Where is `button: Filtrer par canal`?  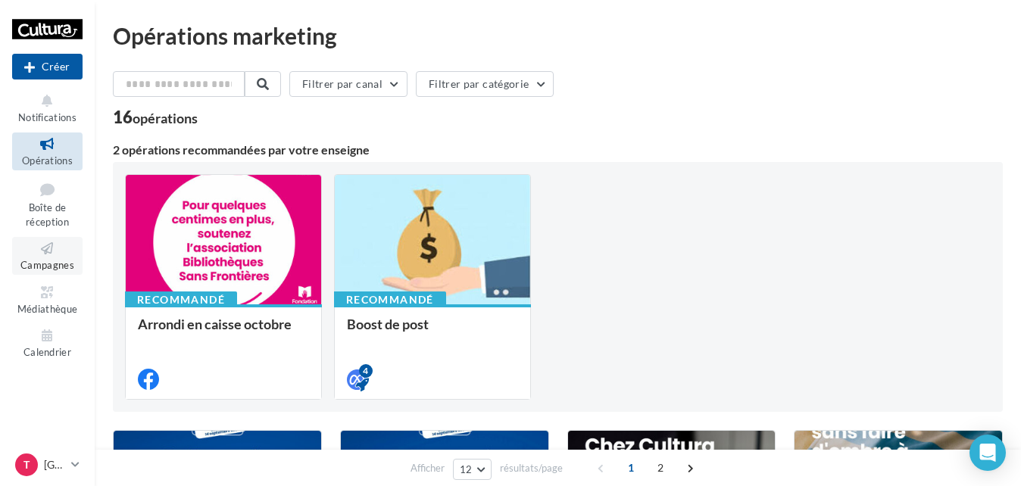
button: Filtrer par canal is located at coordinates (348, 84).